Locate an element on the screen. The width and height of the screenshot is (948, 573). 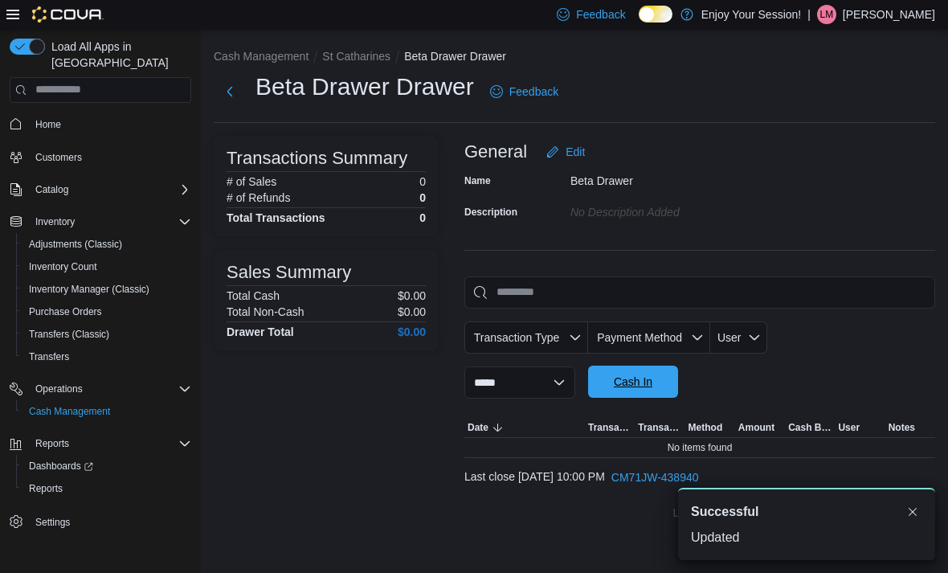
button: Inventory is located at coordinates (55, 222).